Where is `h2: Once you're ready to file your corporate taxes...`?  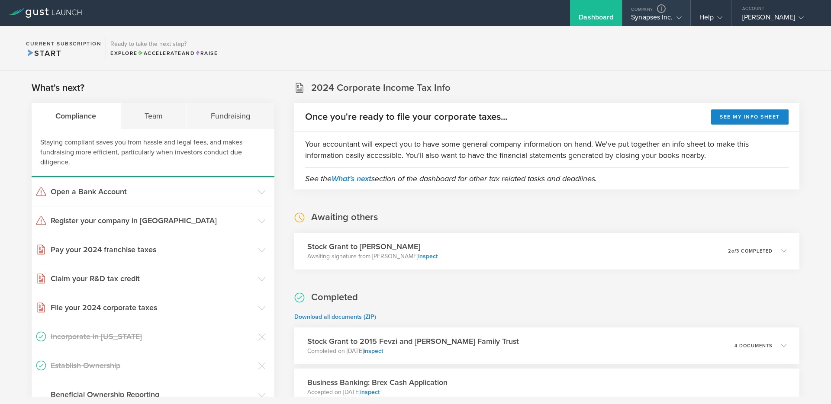
h2: Once you're ready to file your corporate taxes... is located at coordinates (406, 117).